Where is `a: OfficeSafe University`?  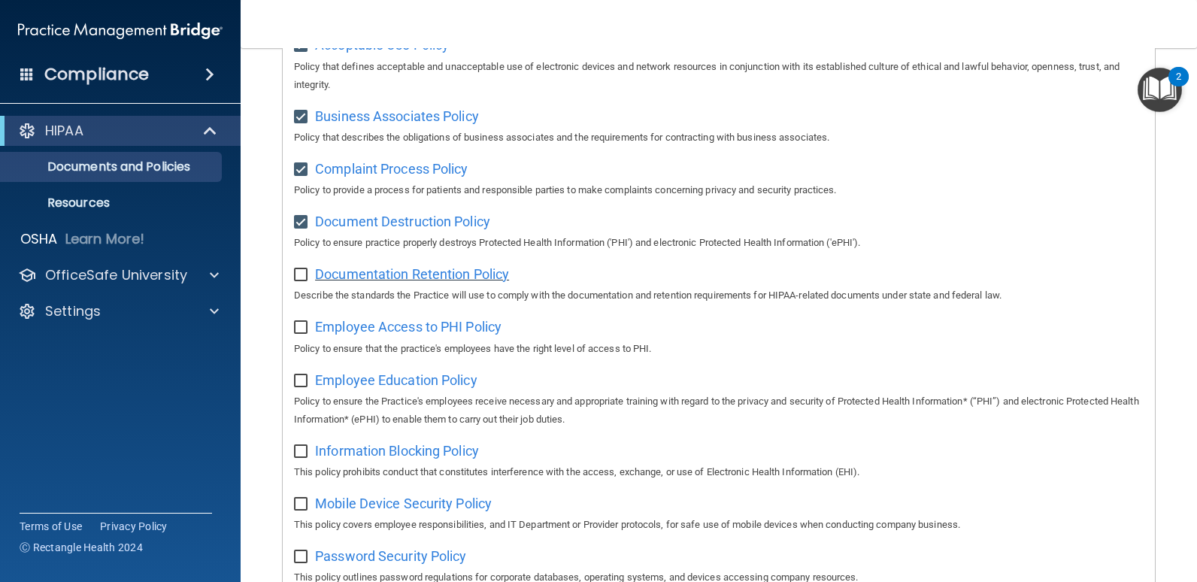 a: OfficeSafe University is located at coordinates (118, 275).